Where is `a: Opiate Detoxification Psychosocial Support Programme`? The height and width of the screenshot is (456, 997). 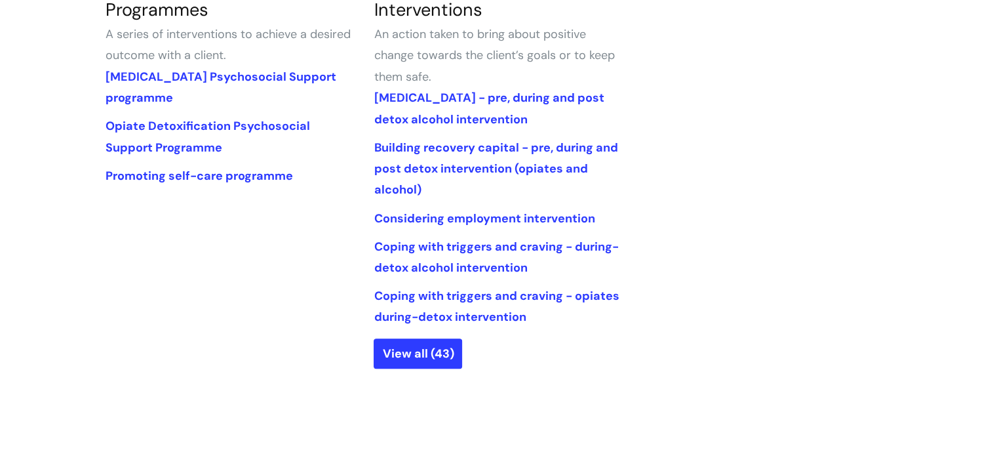 a: Opiate Detoxification Psychosocial Support Programme is located at coordinates (208, 136).